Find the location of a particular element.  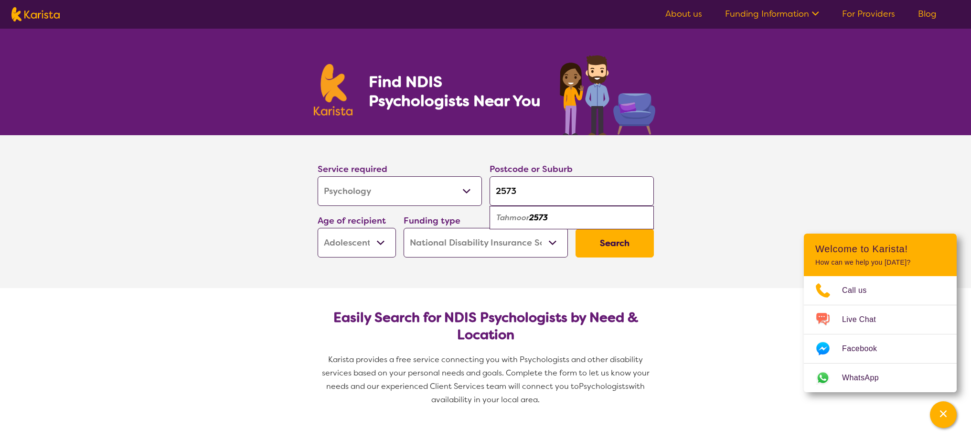

div: Tahmoor 2573 is located at coordinates (571, 218).